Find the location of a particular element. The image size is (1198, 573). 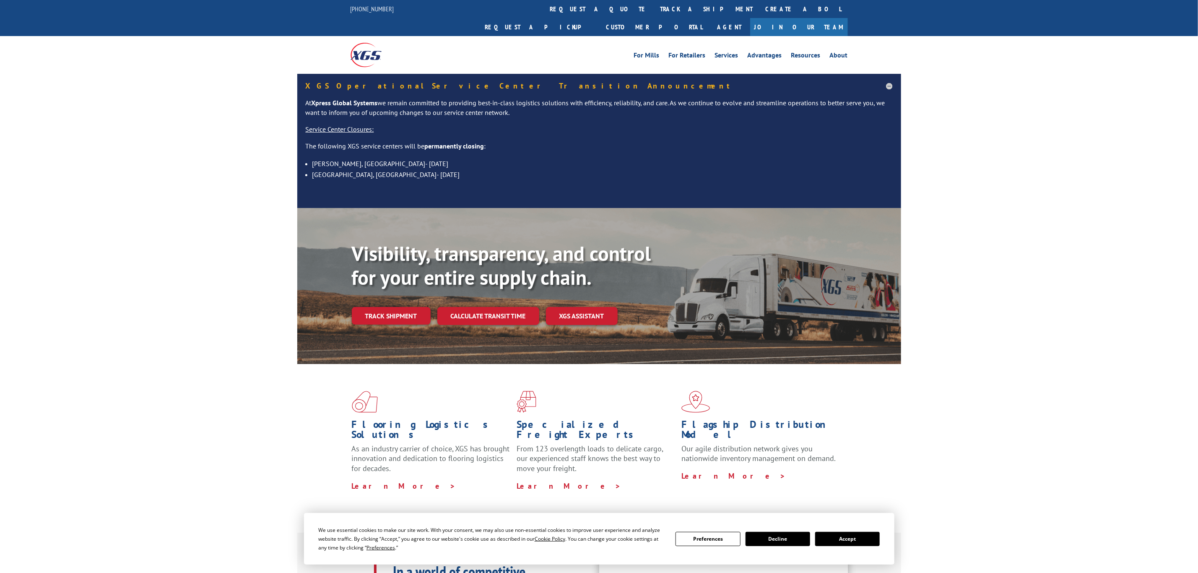

a: Customer Portal is located at coordinates (654, 27).